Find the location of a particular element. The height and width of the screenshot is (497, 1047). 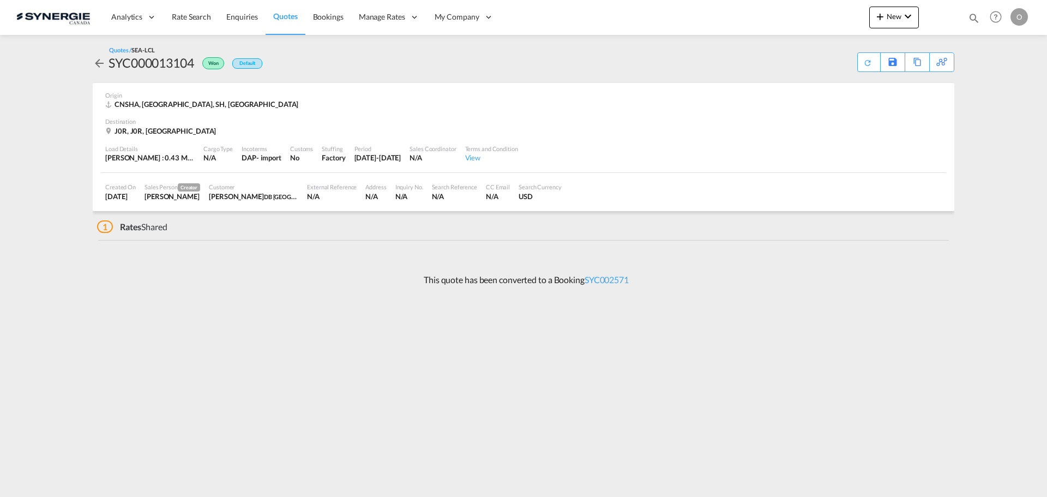

div: Won is located at coordinates (211, 63).